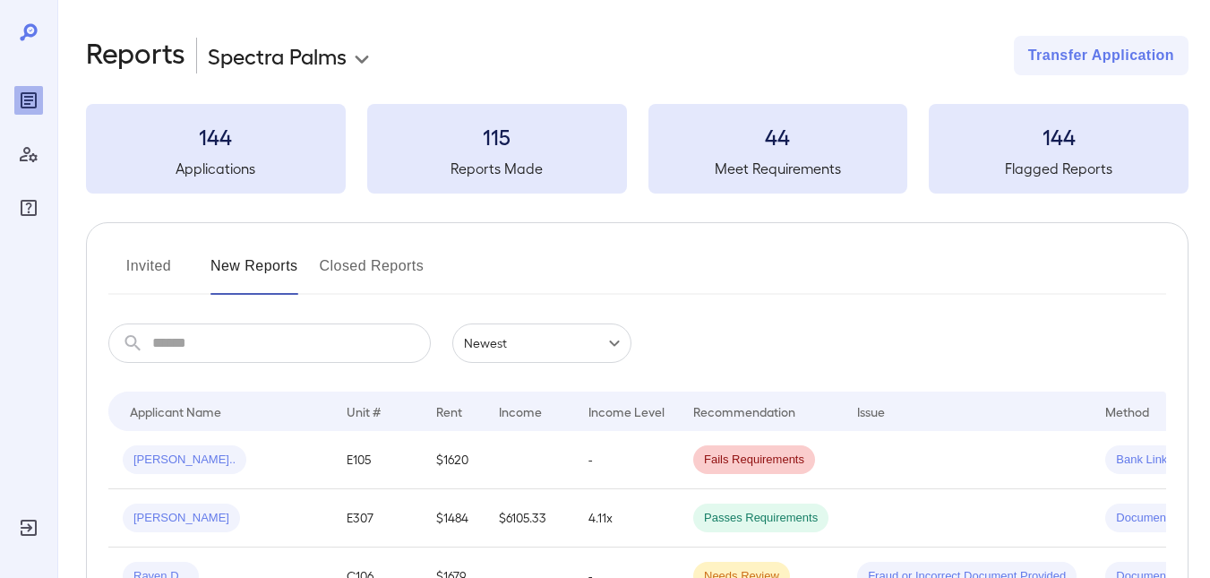 The width and height of the screenshot is (1210, 578). I want to click on div: Issue, so click(871, 411).